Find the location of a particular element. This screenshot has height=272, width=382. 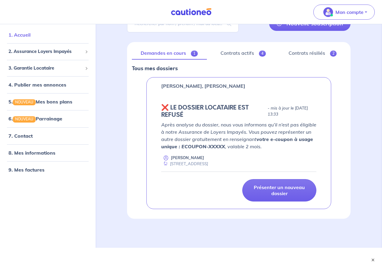

a: Contrats actifs4 is located at coordinates (243, 53).